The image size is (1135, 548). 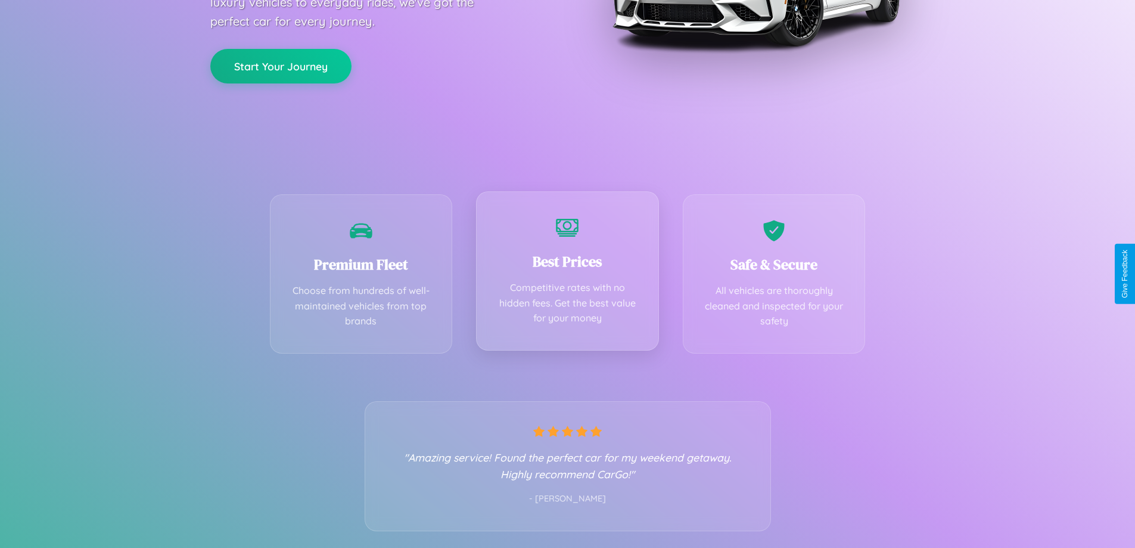 What do you see at coordinates (567, 303) in the screenshot?
I see `p: Competitive rates with no hidden fees. Get the best value for your money` at bounding box center [567, 303].